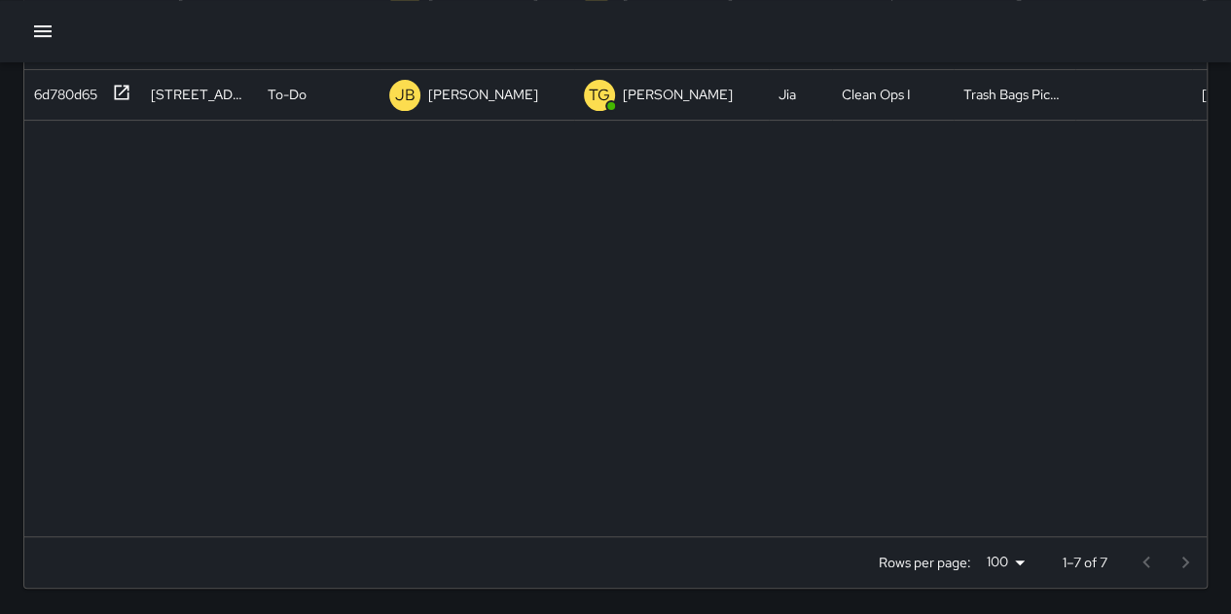 Image resolution: width=1231 pixels, height=614 pixels. What do you see at coordinates (405, 95) in the screenshot?
I see `p: JB` at bounding box center [405, 95].